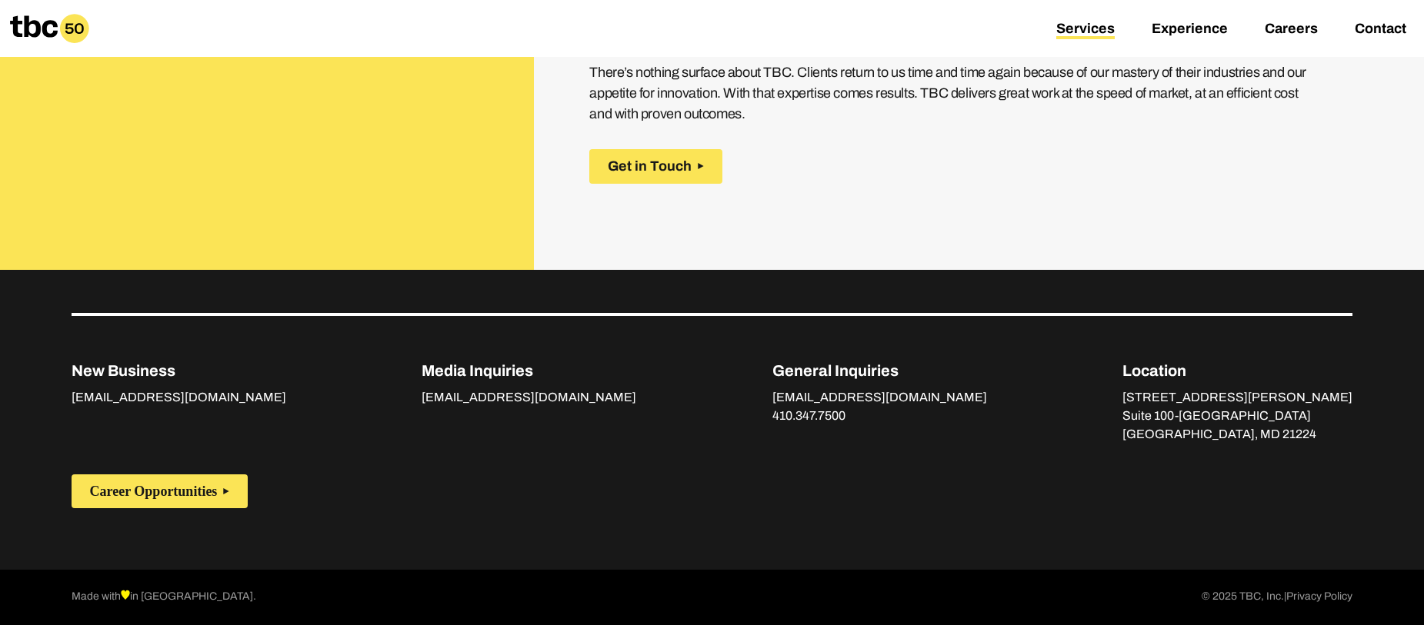 This screenshot has height=625, width=1424. I want to click on a: 410.347.7500, so click(808, 418).